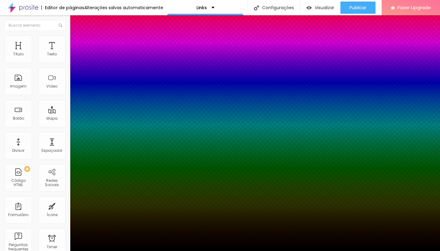 The width and height of the screenshot is (440, 251). Describe the element at coordinates (52, 183) in the screenshot. I see `div: Redes Sociais` at that location.